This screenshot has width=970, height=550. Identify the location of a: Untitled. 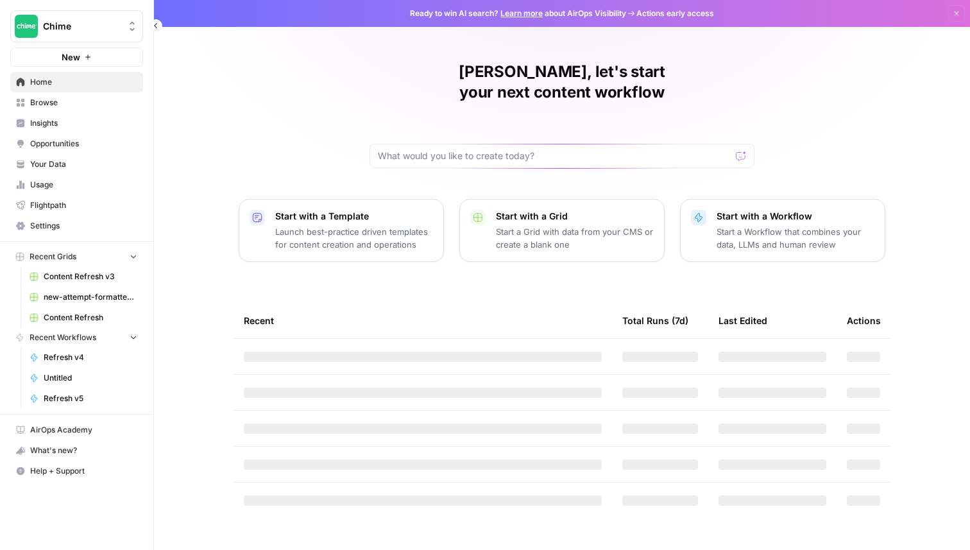
(83, 378).